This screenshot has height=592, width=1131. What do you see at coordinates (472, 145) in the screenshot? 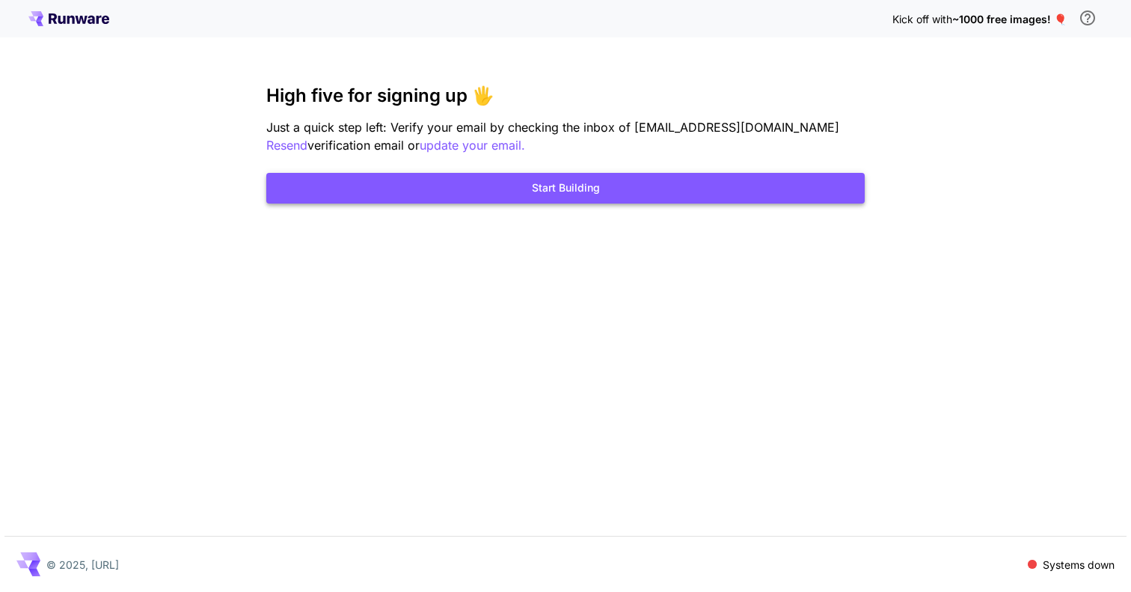
I see `p: update your email.` at bounding box center [472, 145].